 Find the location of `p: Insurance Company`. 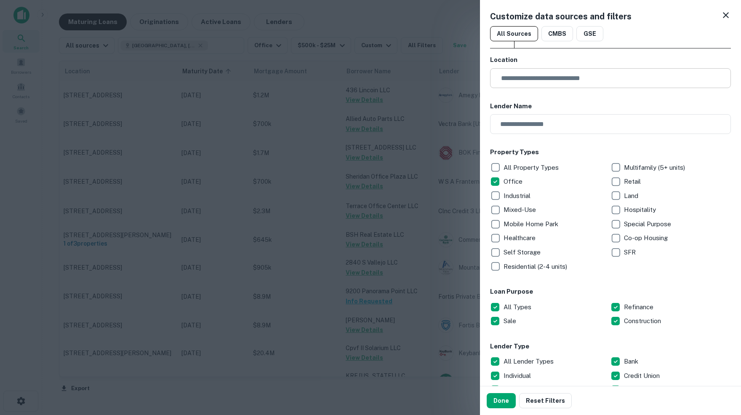

p: Insurance Company is located at coordinates (654, 390).